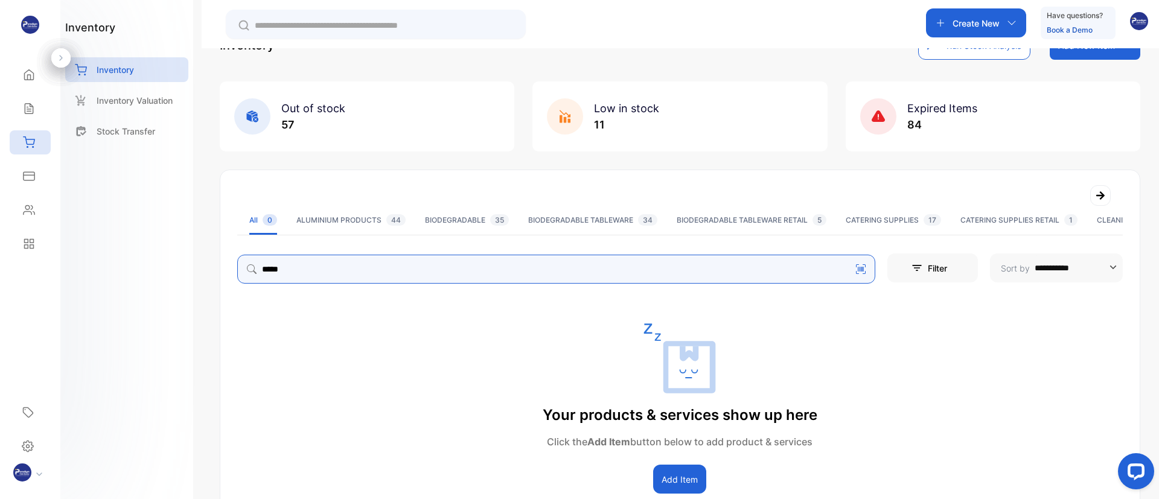 The image size is (1159, 499). What do you see at coordinates (1071, 220) in the screenshot?
I see `span: 1` at bounding box center [1071, 220].